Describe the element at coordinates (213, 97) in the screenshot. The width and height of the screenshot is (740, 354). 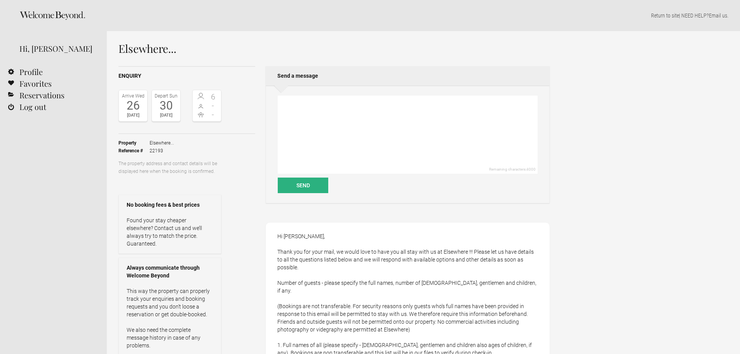
I see `span: 6` at that location.